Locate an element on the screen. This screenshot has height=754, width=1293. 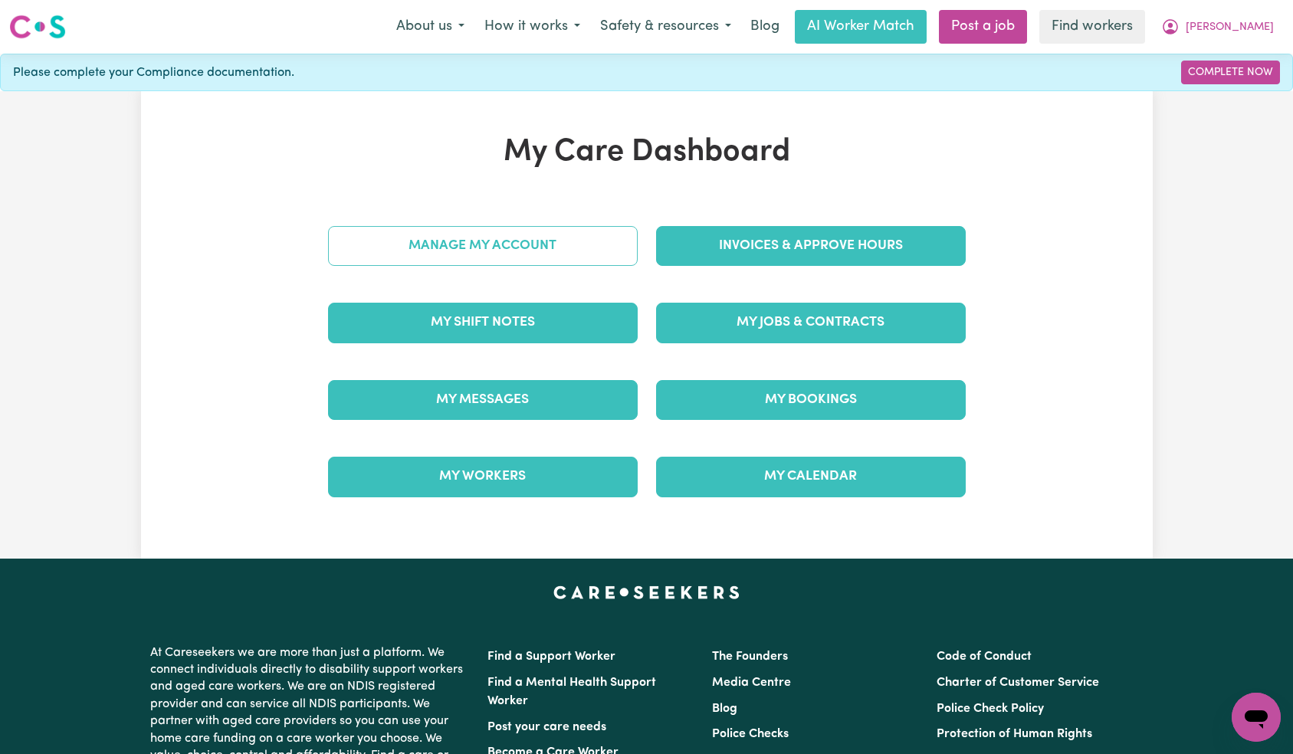
a: My Calendar is located at coordinates (811, 477).